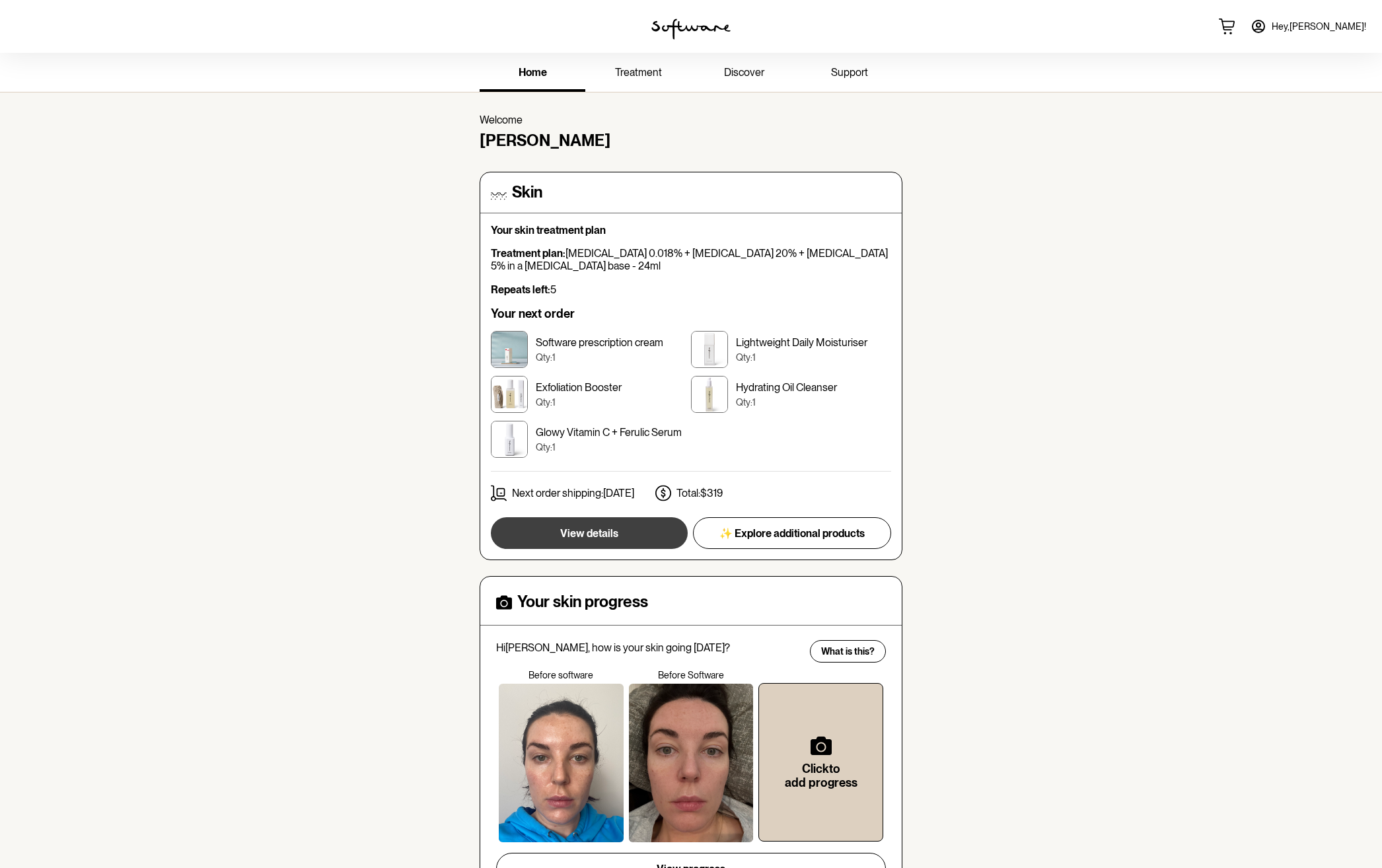 The width and height of the screenshot is (1382, 868). I want to click on p: Glowy Vitamin C + Ferulic Serum, so click(608, 432).